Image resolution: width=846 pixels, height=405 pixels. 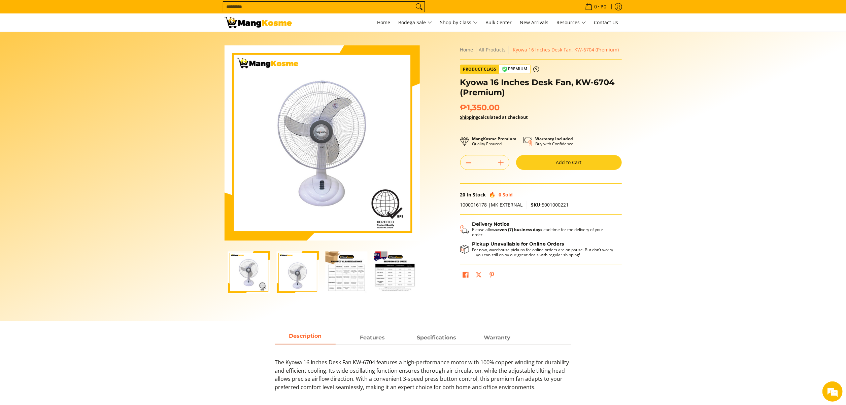 I want to click on span: New Arrivals, so click(x=534, y=22).